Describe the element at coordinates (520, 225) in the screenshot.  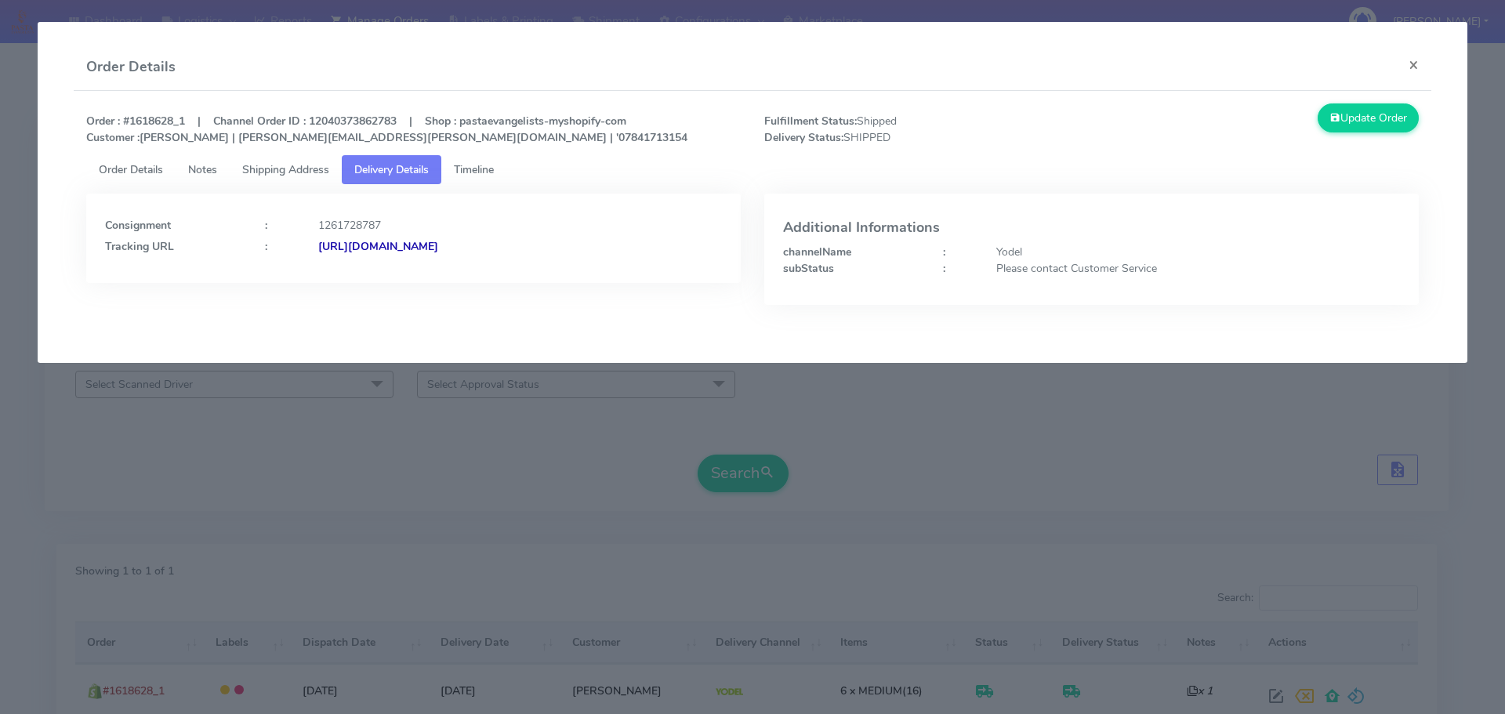
I see `div: 1261728787` at that location.